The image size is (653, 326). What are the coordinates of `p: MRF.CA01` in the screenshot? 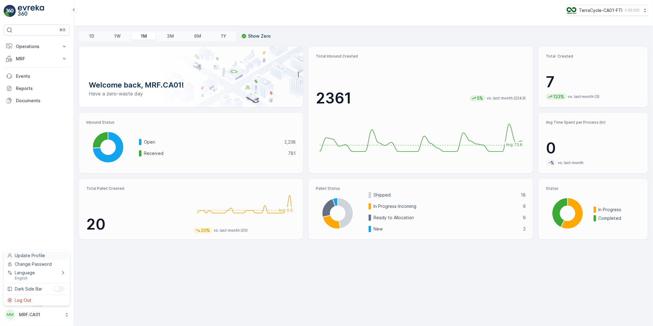 It's located at (40, 315).